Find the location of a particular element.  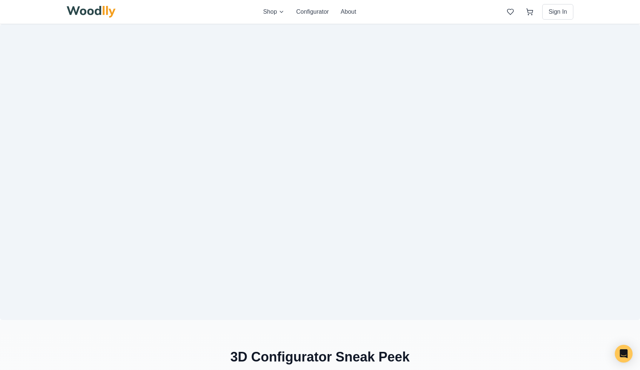

div: Open Intercom Messenger is located at coordinates (624, 354).